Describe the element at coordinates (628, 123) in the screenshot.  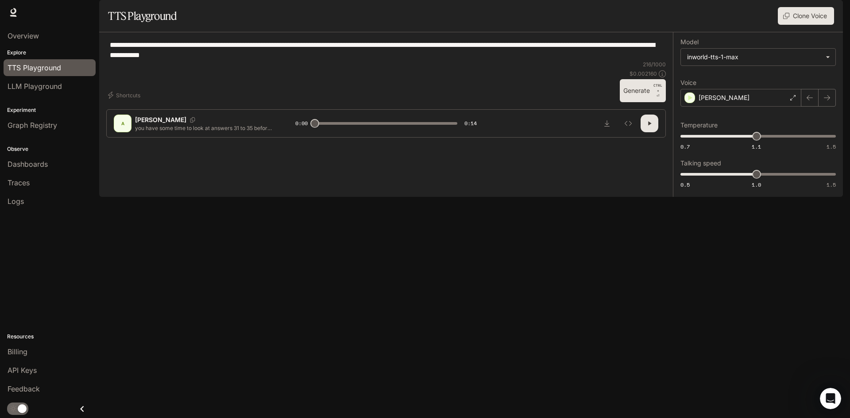
I see `button: Inspect` at that location.